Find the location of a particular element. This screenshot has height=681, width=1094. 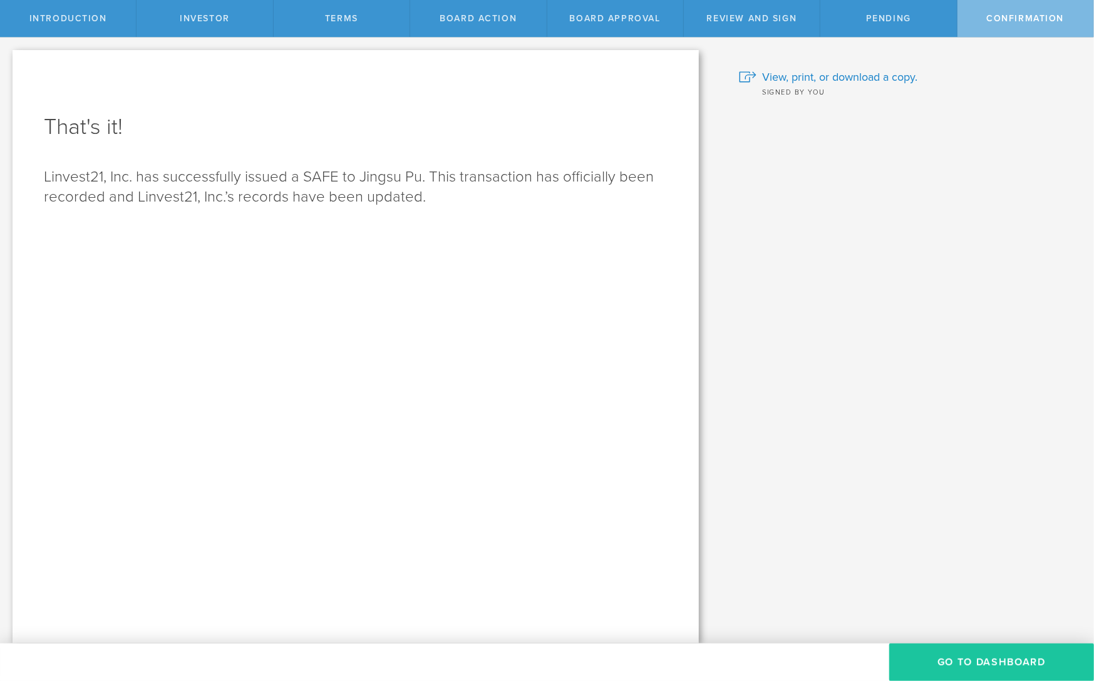

span: Board Approval is located at coordinates (615, 18).